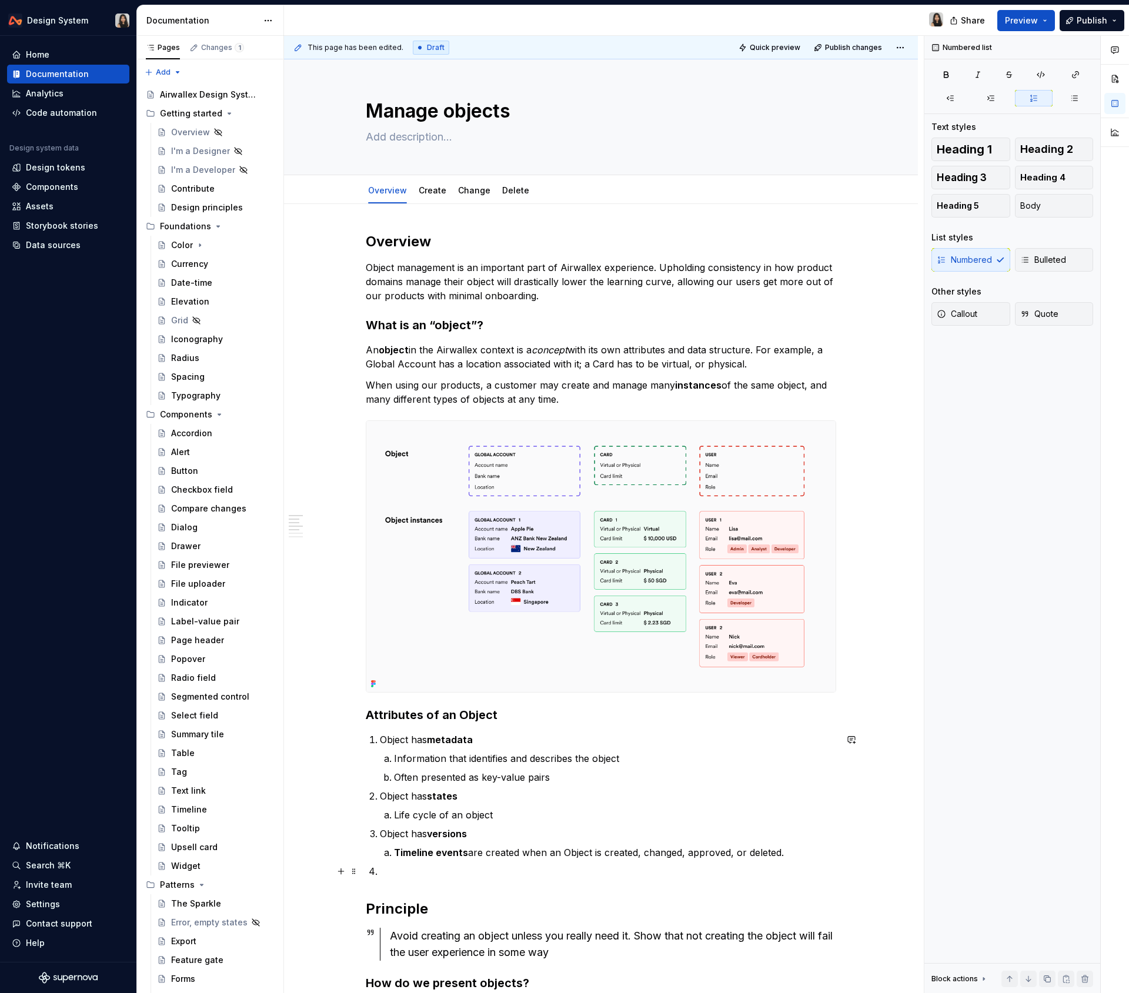  I want to click on span: Callout, so click(957, 314).